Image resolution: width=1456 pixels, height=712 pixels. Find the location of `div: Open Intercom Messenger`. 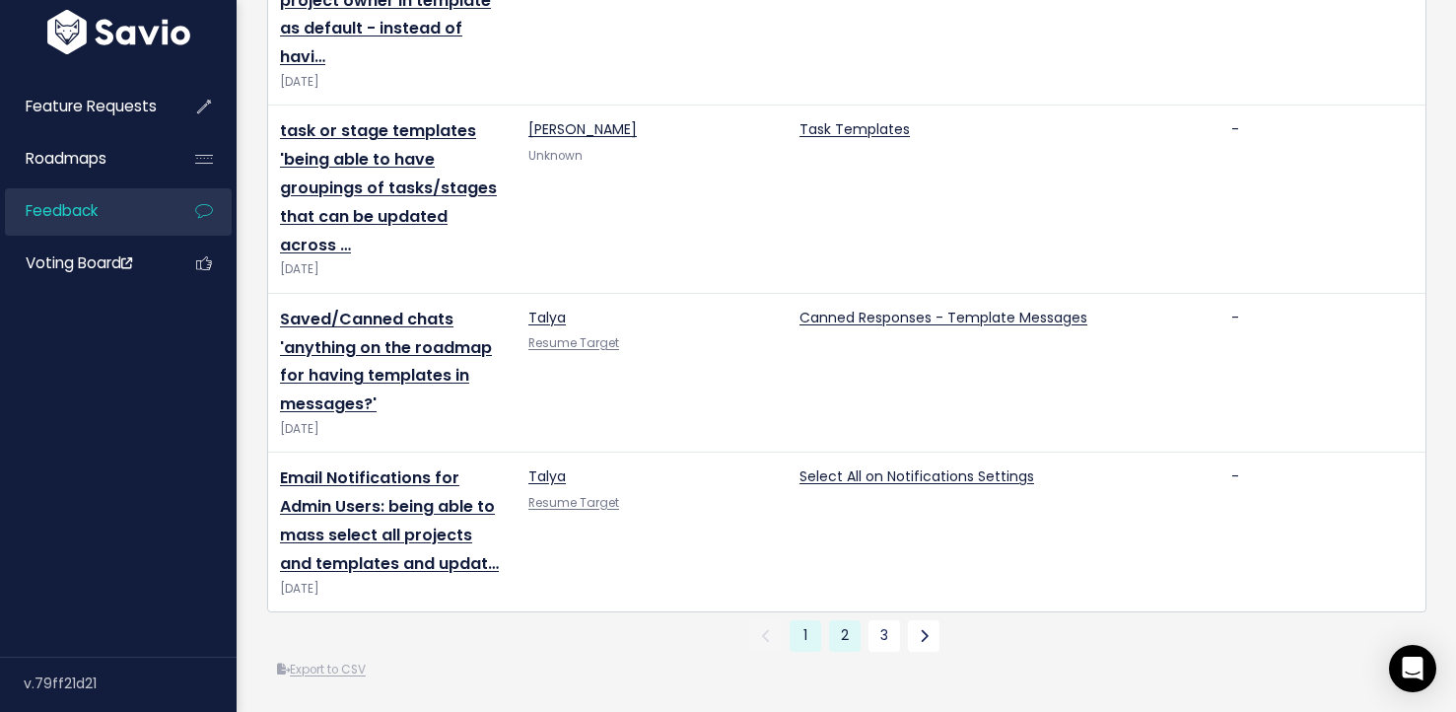

div: Open Intercom Messenger is located at coordinates (1413, 668).